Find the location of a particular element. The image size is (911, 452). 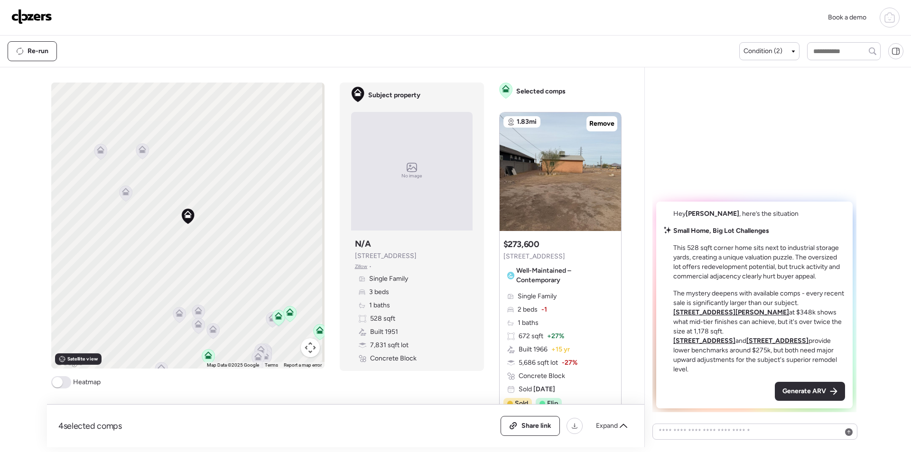

span: Remove is located at coordinates (601, 124).